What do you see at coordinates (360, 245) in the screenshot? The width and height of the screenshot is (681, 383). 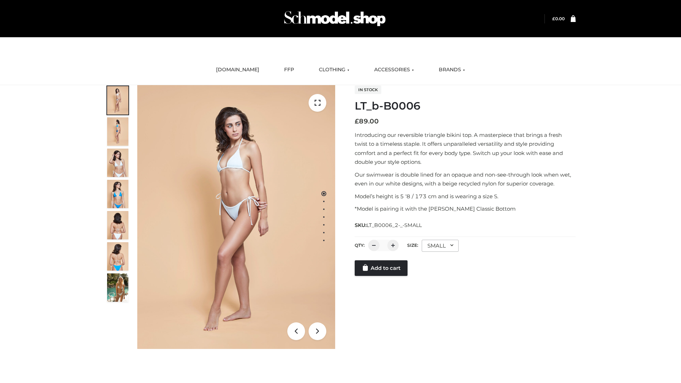 I see `label: QTY:` at bounding box center [360, 245].